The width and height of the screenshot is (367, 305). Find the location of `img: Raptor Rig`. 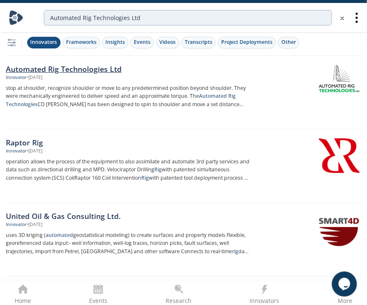

img: Raptor Rig is located at coordinates (340, 156).